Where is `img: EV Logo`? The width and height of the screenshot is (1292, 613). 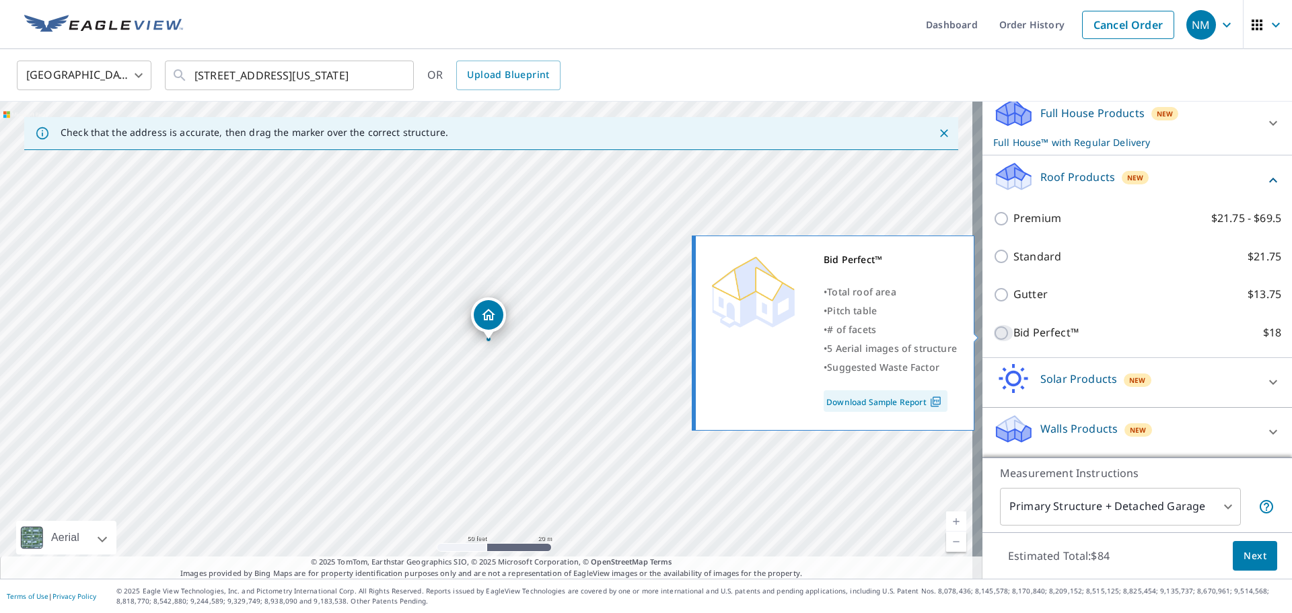
img: EV Logo is located at coordinates (104, 25).